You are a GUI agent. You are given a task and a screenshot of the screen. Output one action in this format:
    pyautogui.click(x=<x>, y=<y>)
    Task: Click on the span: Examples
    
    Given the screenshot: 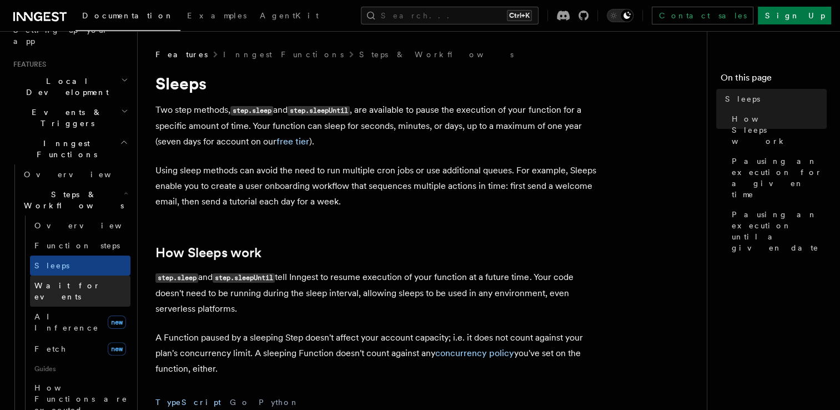 What is the action you would take?
    pyautogui.click(x=217, y=16)
    